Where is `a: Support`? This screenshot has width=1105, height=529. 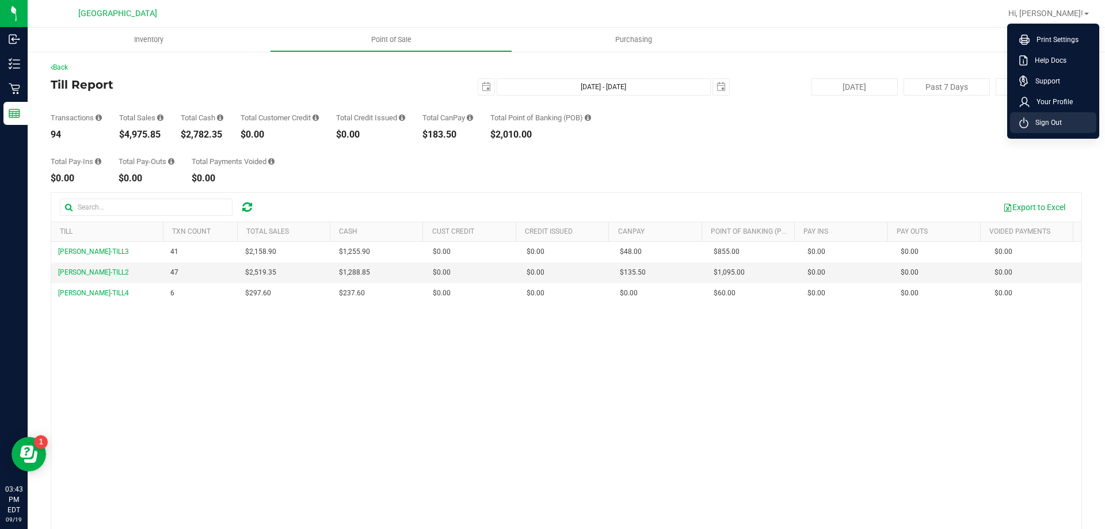 a: Support is located at coordinates (1055, 81).